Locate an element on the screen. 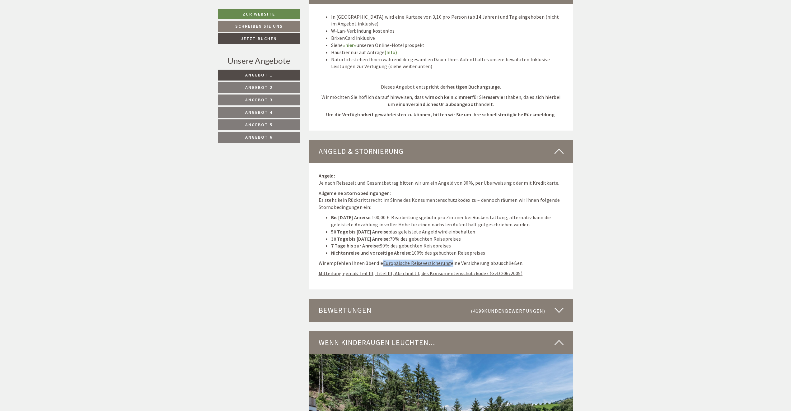 This screenshot has width=791, height=411. small: 19:41 is located at coordinates (54, 33).